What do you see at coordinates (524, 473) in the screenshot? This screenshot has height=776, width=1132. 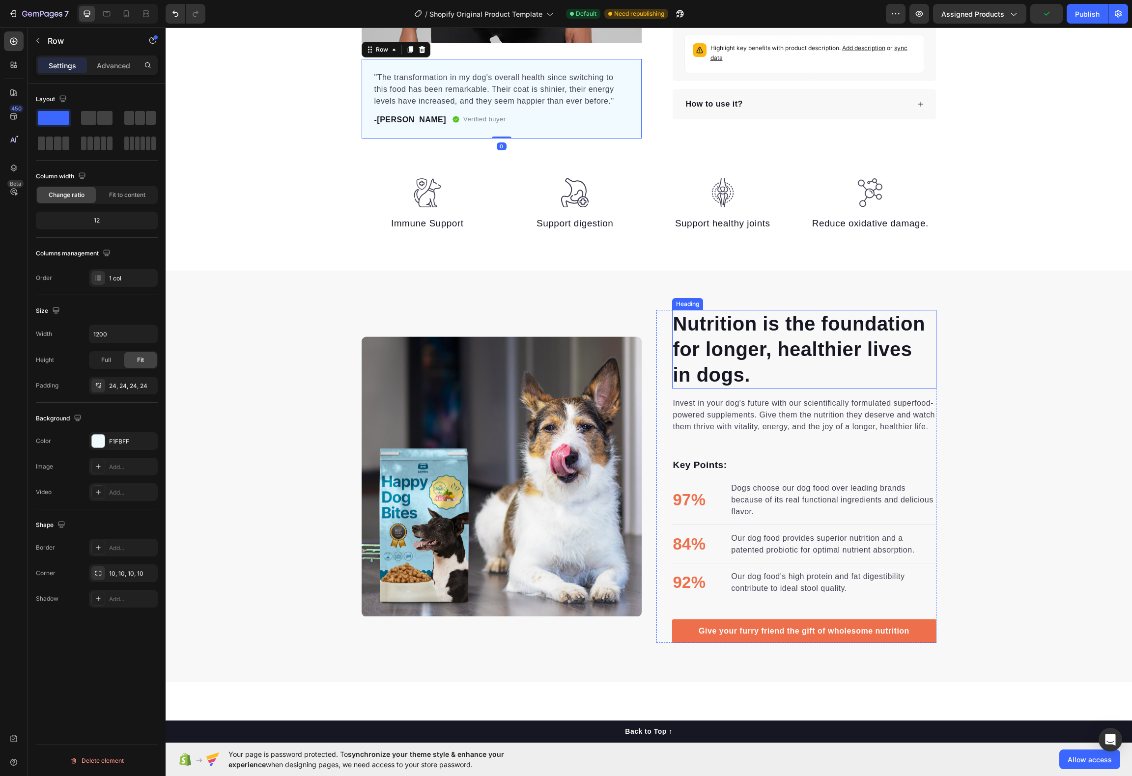 I see `p: 97%` at bounding box center [524, 473].